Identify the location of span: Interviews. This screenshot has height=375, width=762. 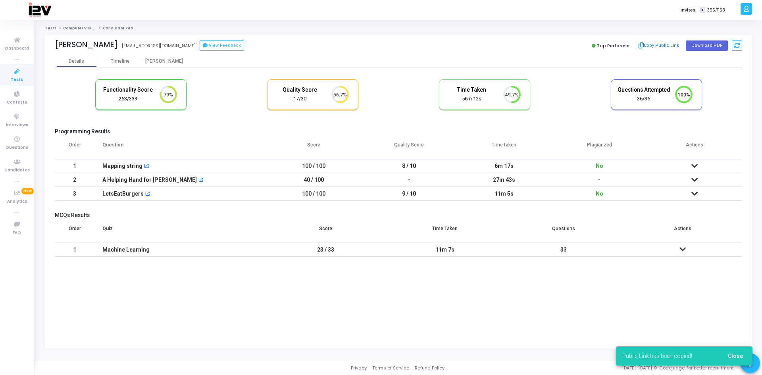
(17, 125).